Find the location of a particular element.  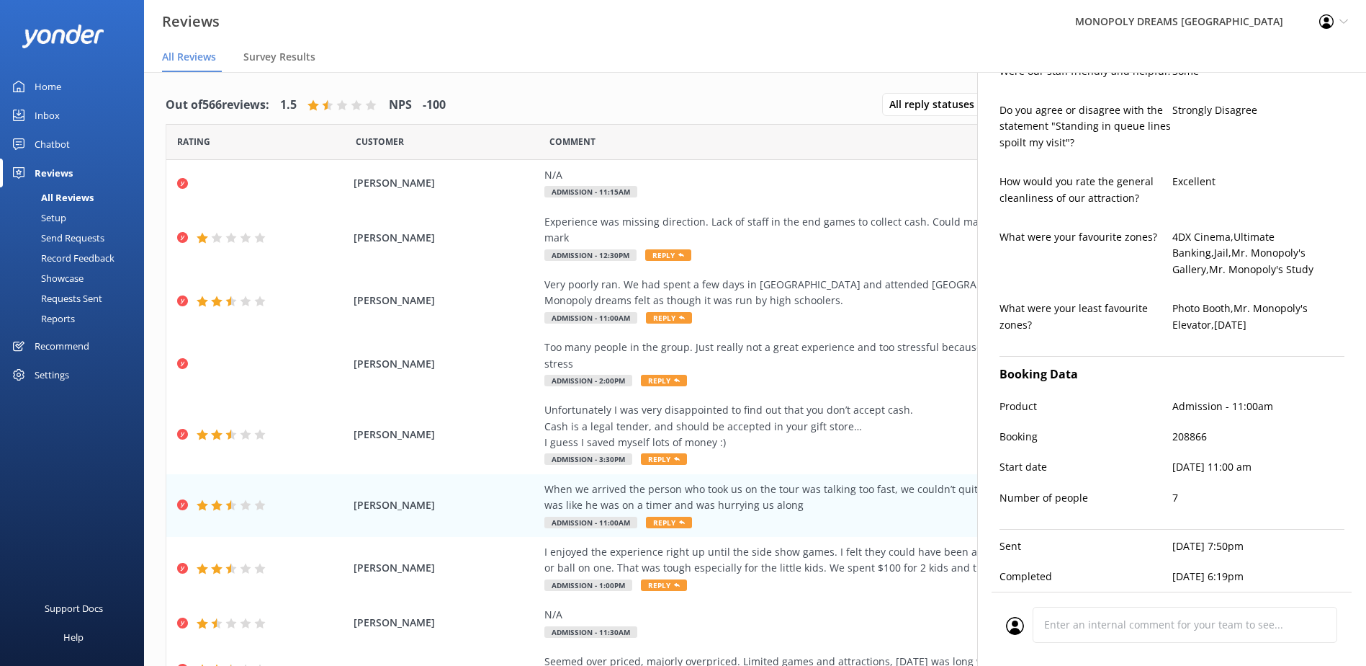

span: Admission - 11:30am is located at coordinates (591, 632).